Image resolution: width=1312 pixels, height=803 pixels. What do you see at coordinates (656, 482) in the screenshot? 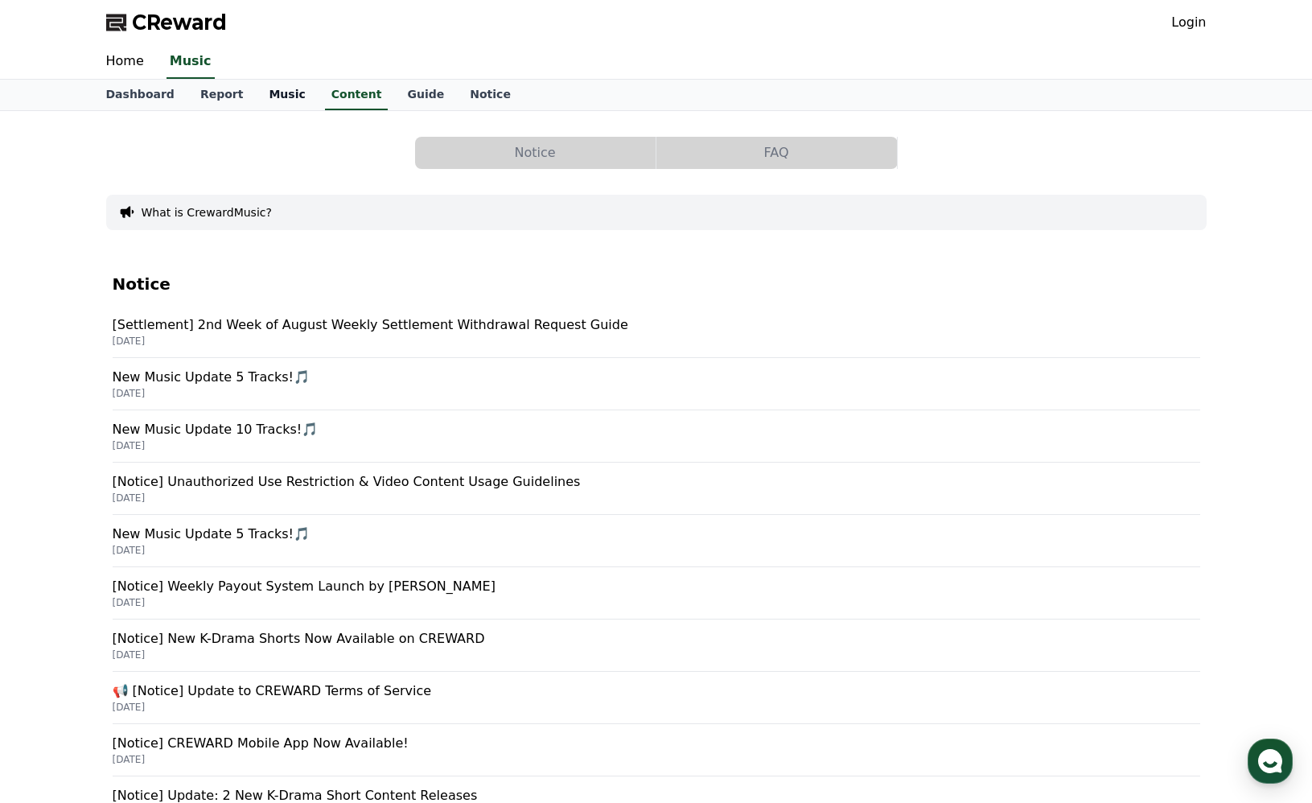
I see `p: [Notice] Unauthorized Use Restriction & Video Content Usage Guidelines` at bounding box center [656, 482].